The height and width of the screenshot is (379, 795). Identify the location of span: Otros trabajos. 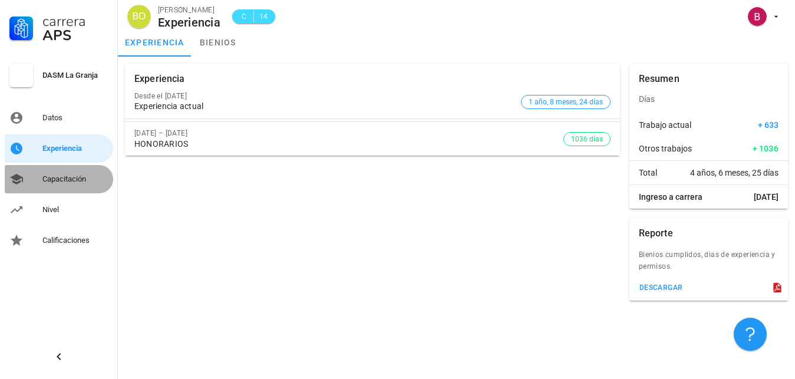
(666, 149).